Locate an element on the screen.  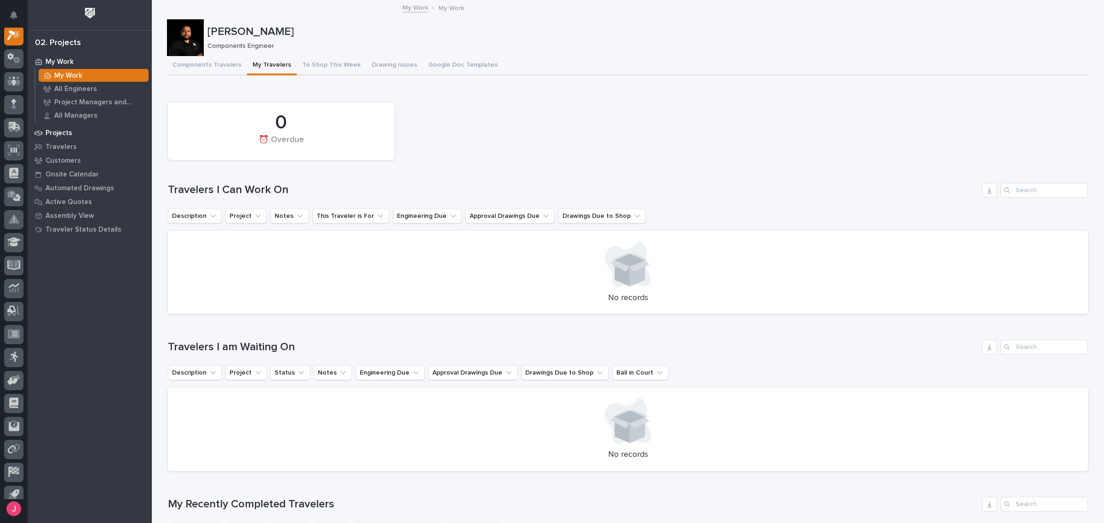
p: Components Engineer is located at coordinates (644, 46).